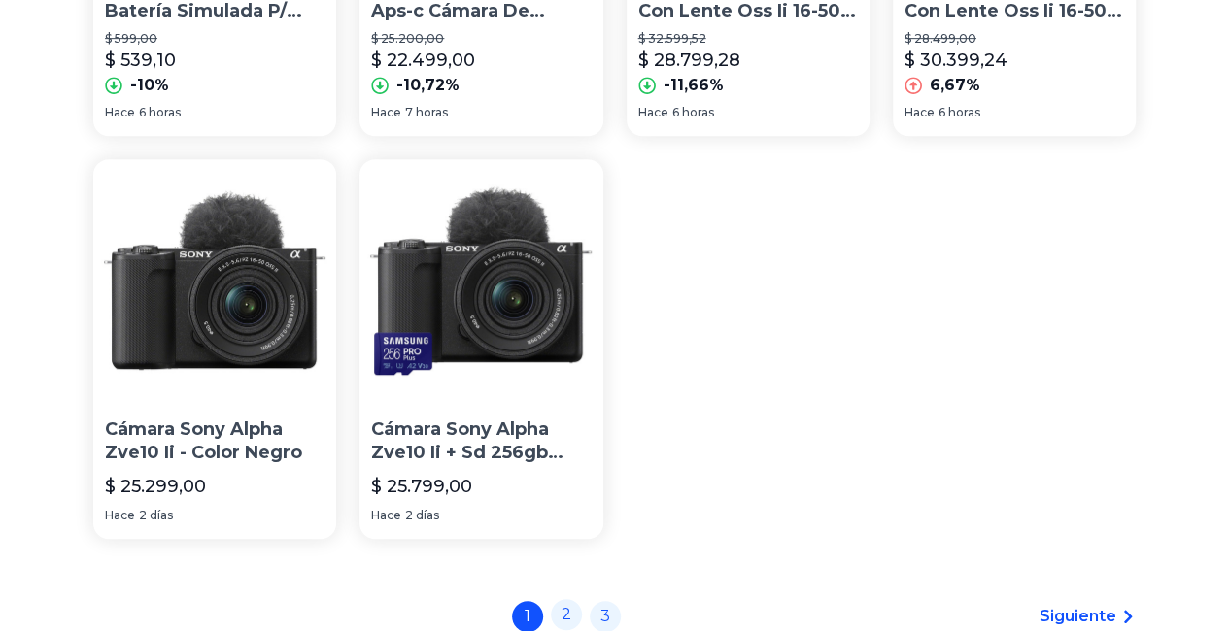  What do you see at coordinates (1077, 617) in the screenshot?
I see `span: Siguiente` at bounding box center [1077, 617].